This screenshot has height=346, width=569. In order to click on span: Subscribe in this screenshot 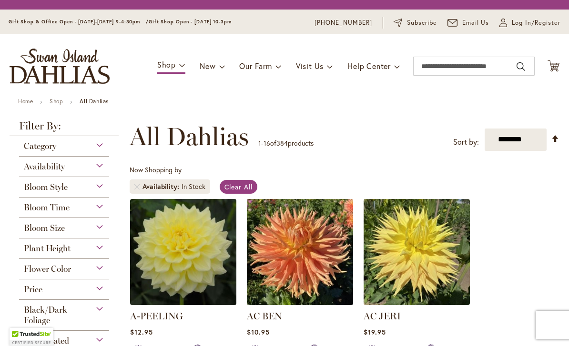, I will do `click(422, 23)`.